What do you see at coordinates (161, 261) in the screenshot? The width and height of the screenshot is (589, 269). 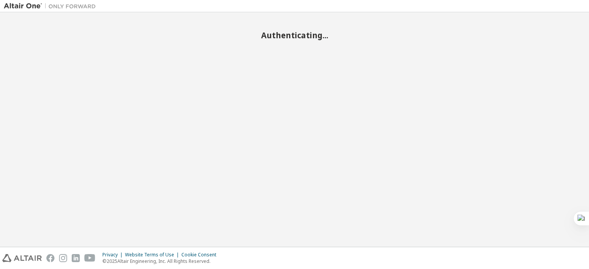 I see `p: © 2025 Altair Engineering, Inc. All Rights Reserved.` at bounding box center [161, 261].